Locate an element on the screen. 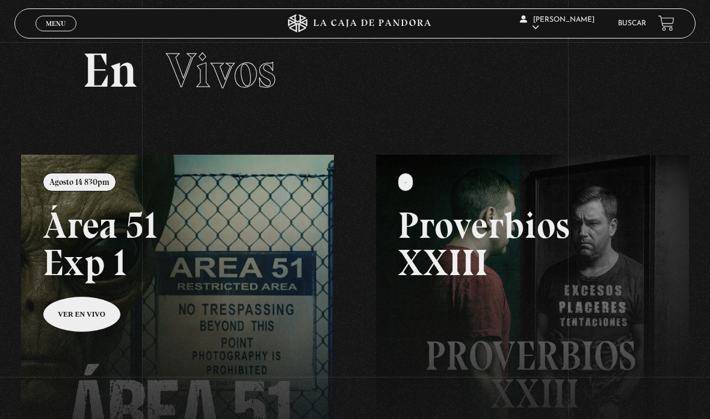 This screenshot has height=419, width=710. h2: En is located at coordinates (355, 70).